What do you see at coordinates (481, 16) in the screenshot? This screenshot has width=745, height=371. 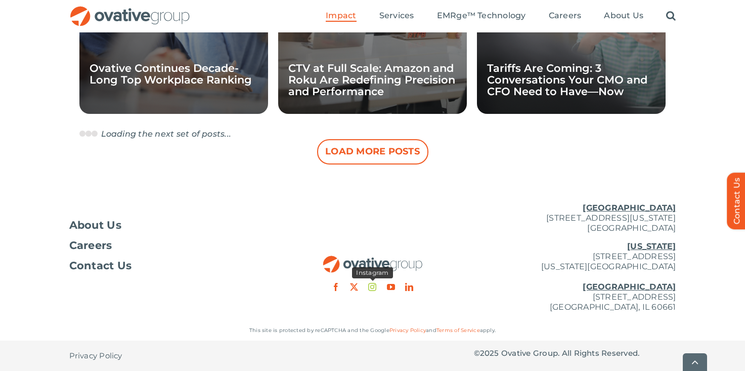 I see `span: EMRge™ Technology` at bounding box center [481, 16].